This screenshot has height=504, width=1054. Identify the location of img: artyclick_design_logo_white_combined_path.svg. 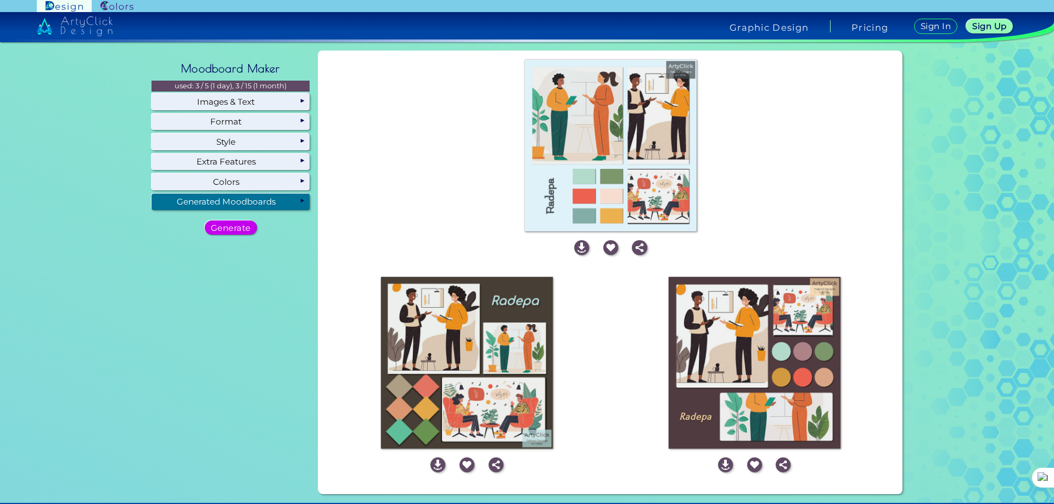
(75, 26).